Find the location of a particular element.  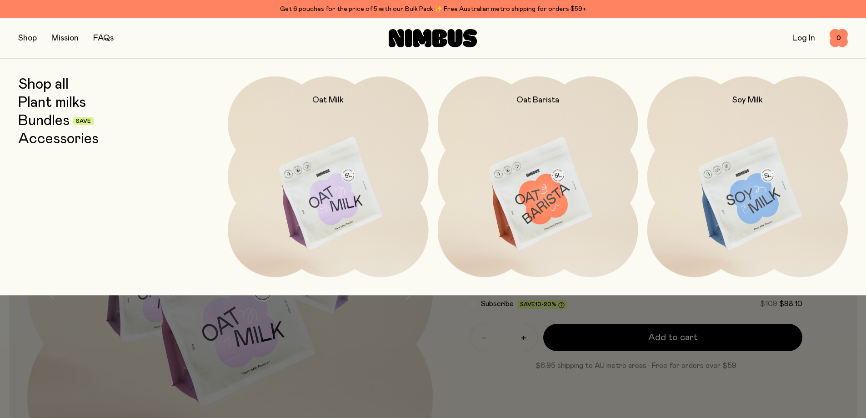

a: Accessories is located at coordinates (58, 139).